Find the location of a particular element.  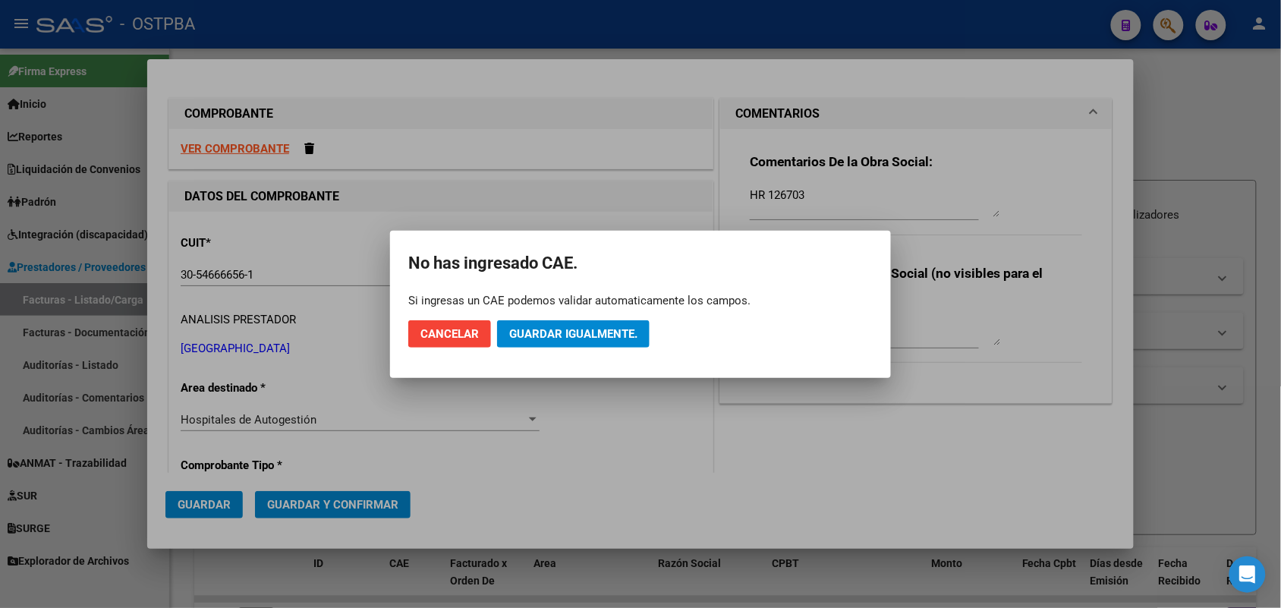

div: Si ingresas un CAE podemos validar automaticamente los campos. is located at coordinates (641, 301).